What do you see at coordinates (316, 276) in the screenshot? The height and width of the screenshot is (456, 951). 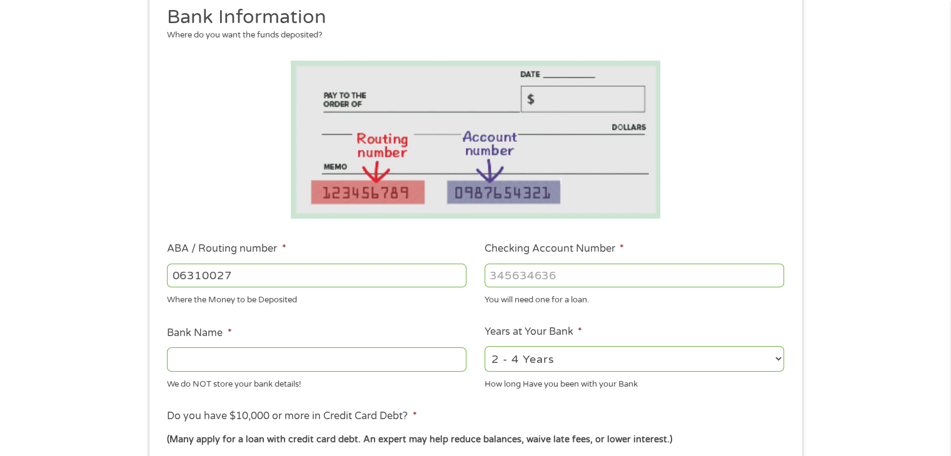 I see `input: 263177916` at bounding box center [316, 276].